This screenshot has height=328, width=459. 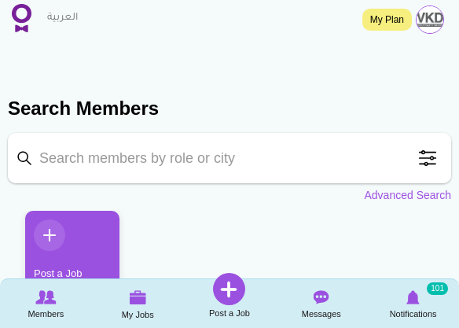 What do you see at coordinates (321, 303) in the screenshot?
I see `a: Messages Messages` at bounding box center [321, 303].